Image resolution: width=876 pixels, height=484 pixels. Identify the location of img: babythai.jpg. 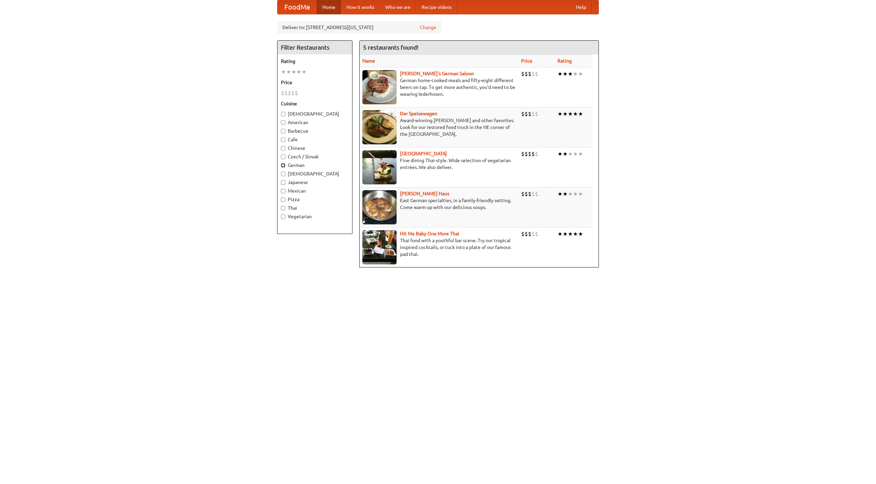
(379, 247).